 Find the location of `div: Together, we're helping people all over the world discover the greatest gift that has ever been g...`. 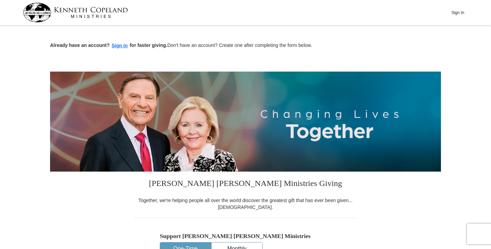

div: Together, we're helping people all over the world discover the greatest gift that has ever been g... is located at coordinates (245, 204).